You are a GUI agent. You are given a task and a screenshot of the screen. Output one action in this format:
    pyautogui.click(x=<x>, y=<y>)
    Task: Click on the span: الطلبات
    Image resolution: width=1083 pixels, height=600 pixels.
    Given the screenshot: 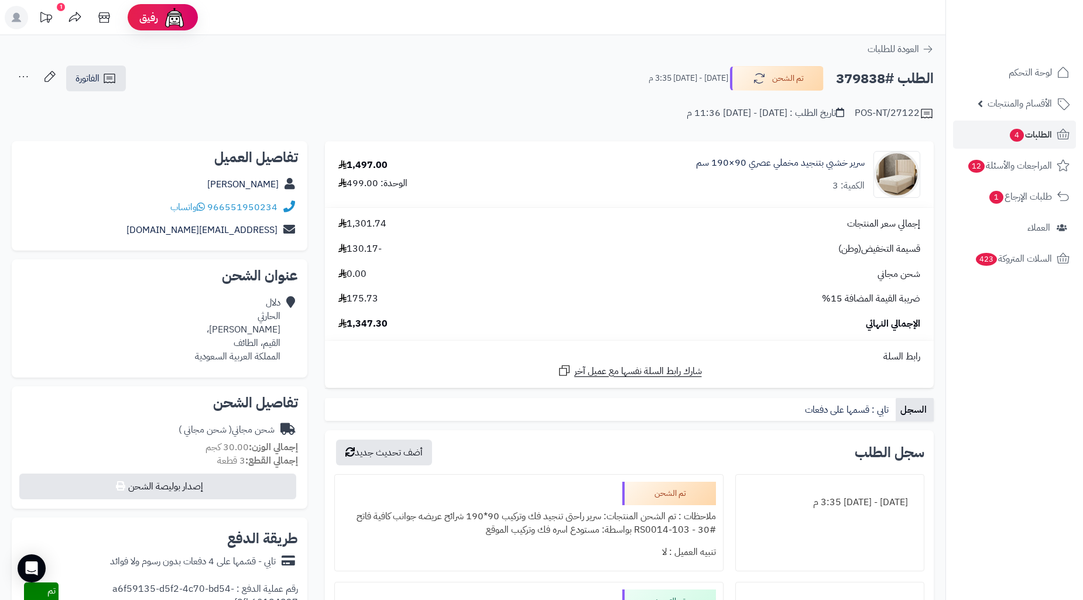 What is the action you would take?
    pyautogui.click(x=1030, y=135)
    